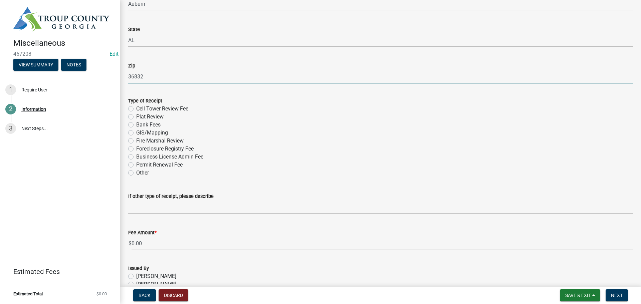 The image size is (641, 304). What do you see at coordinates (138, 269) in the screenshot?
I see `label: Issued By` at bounding box center [138, 269].